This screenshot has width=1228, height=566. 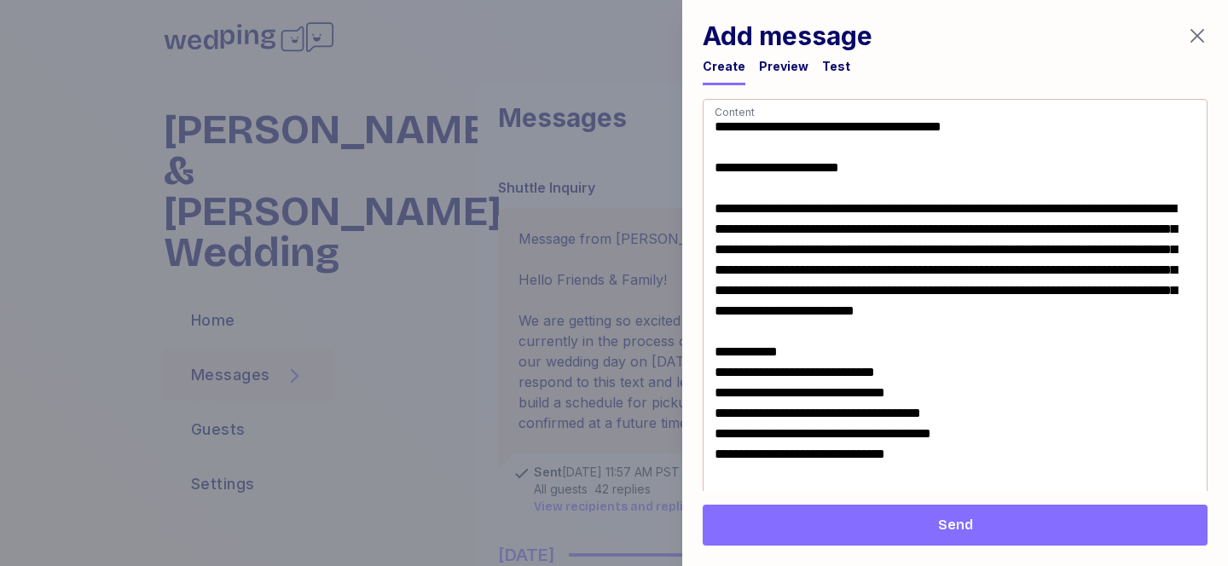 I want to click on span: Send, so click(x=955, y=525).